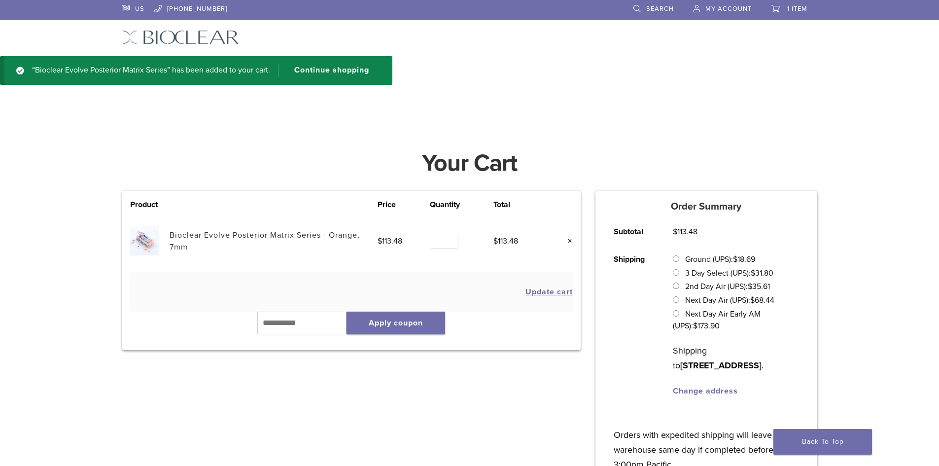 This screenshot has height=466, width=939. I want to click on bdi: 35.61, so click(758, 286).